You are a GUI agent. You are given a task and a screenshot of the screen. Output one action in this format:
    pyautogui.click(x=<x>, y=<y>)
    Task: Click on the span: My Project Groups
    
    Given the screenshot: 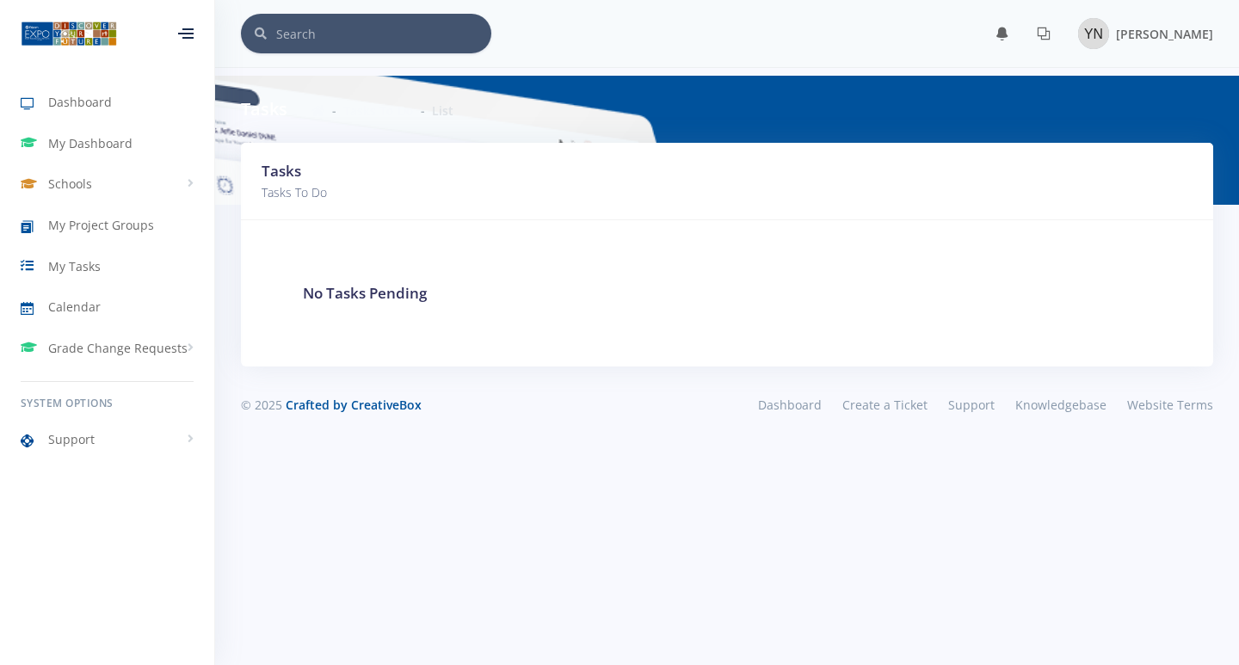 What is the action you would take?
    pyautogui.click(x=101, y=224)
    